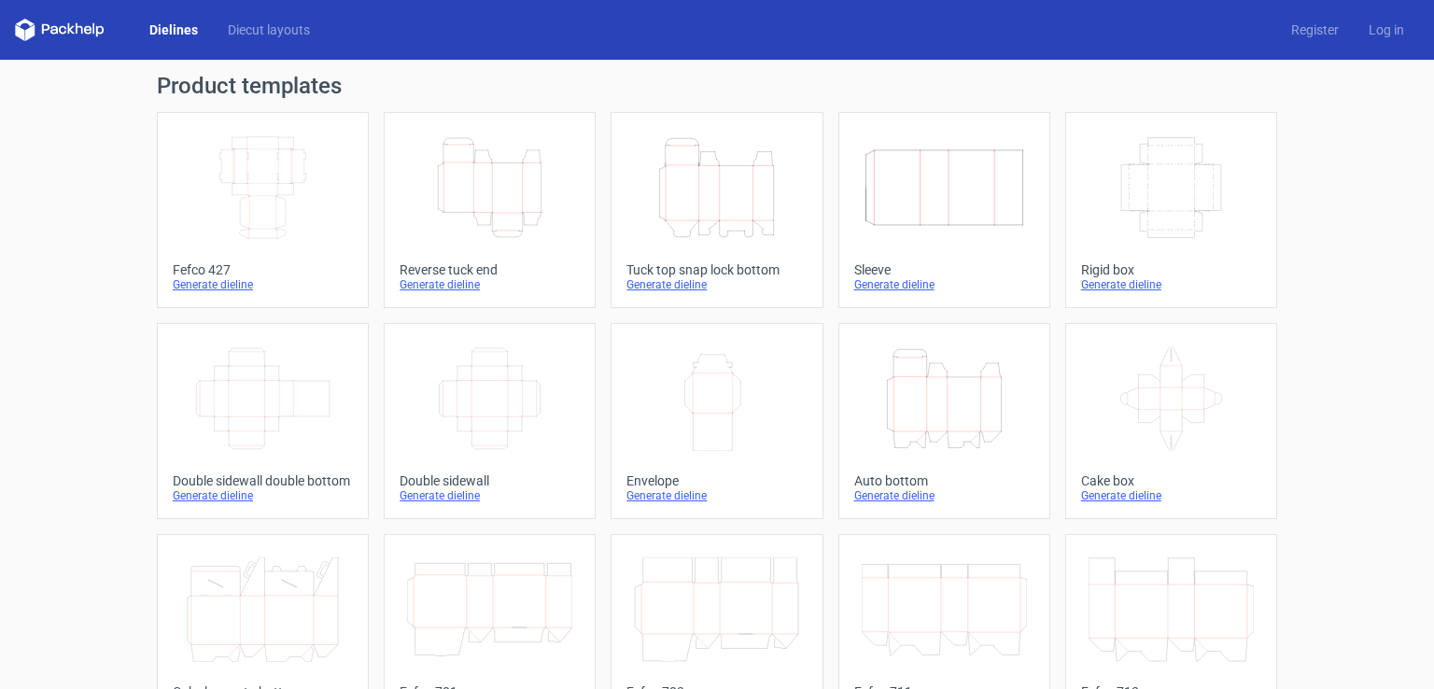  I want to click on a: Fefco 427Generate dieline, so click(262, 210).